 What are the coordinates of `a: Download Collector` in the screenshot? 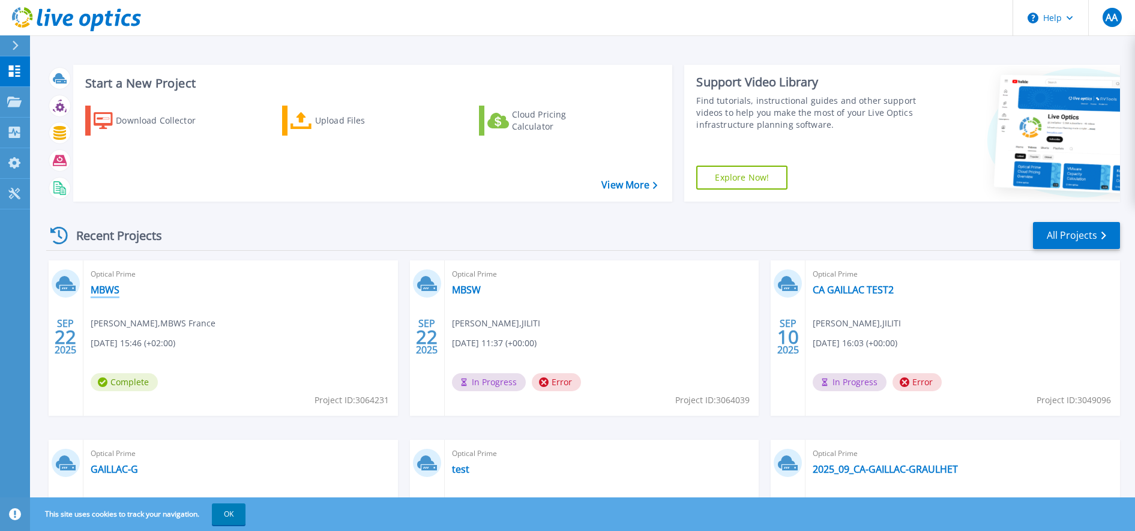 It's located at (152, 121).